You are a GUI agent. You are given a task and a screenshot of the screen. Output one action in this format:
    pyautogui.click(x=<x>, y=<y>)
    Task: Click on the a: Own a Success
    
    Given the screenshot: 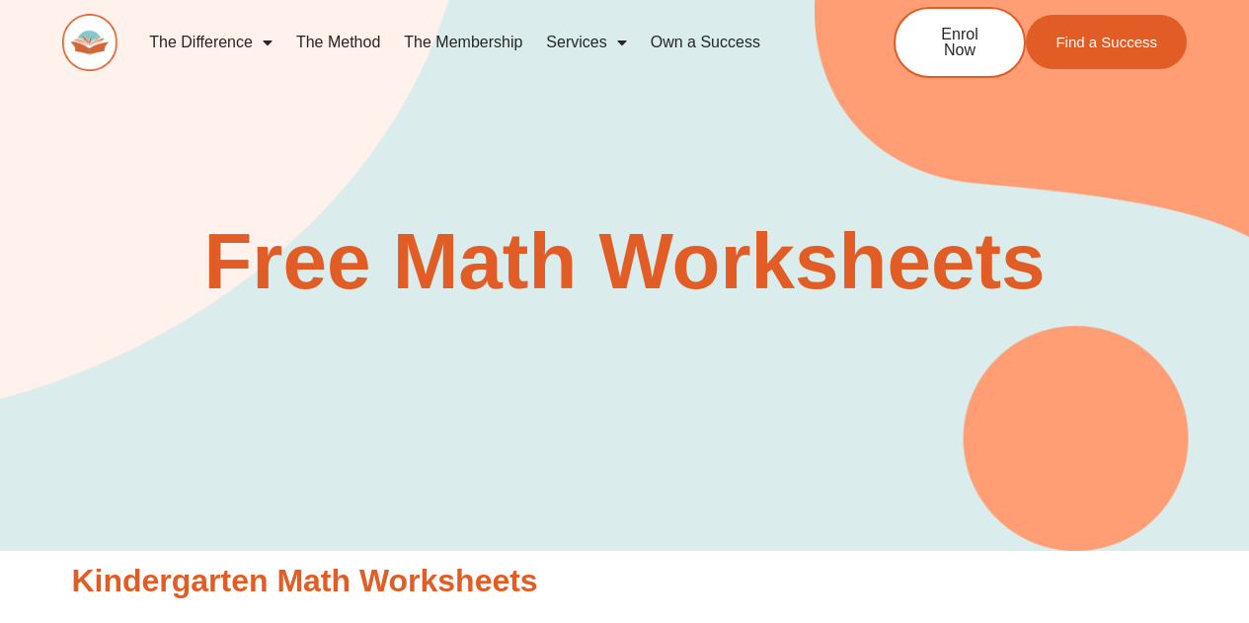 What is the action you would take?
    pyautogui.click(x=705, y=42)
    